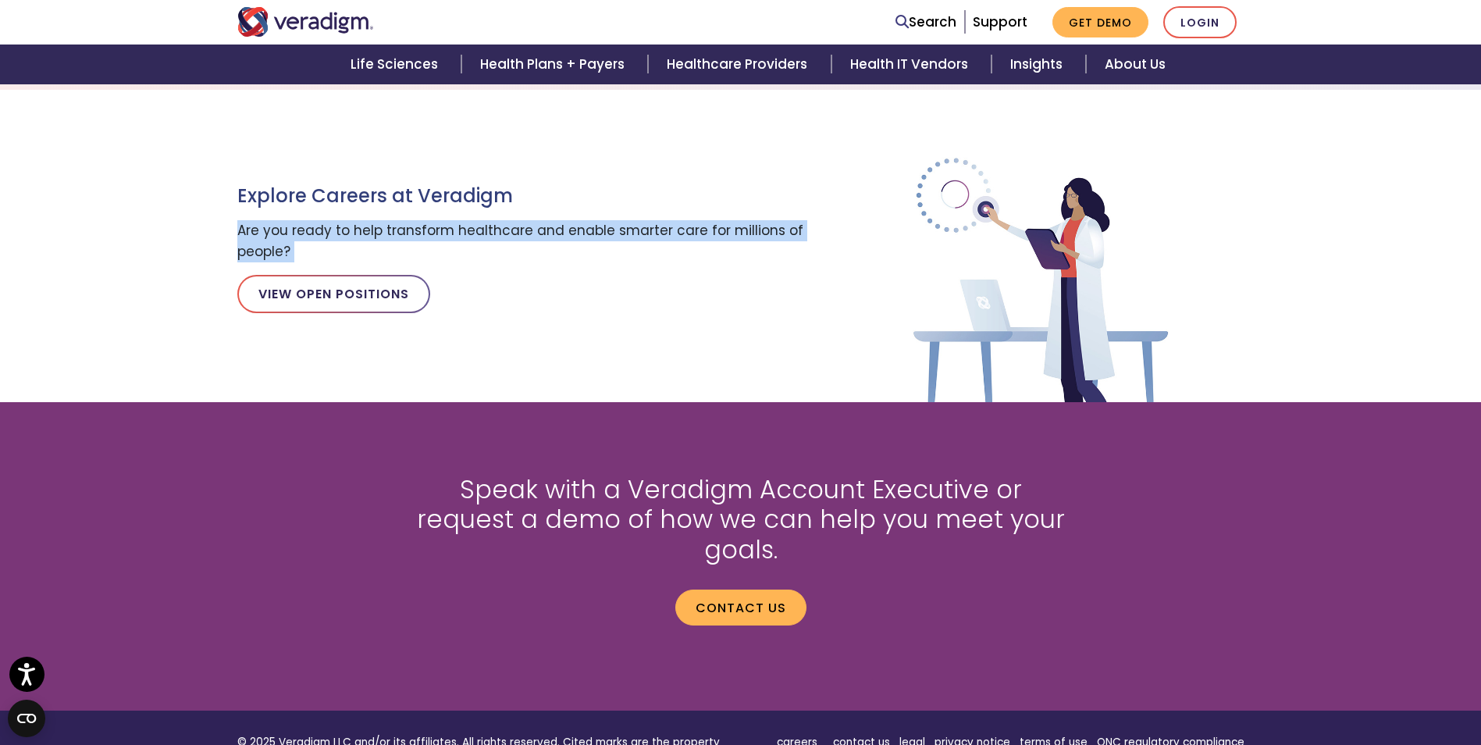 The height and width of the screenshot is (745, 1481). Describe the element at coordinates (27, 718) in the screenshot. I see `button: Open CMP widget` at that location.